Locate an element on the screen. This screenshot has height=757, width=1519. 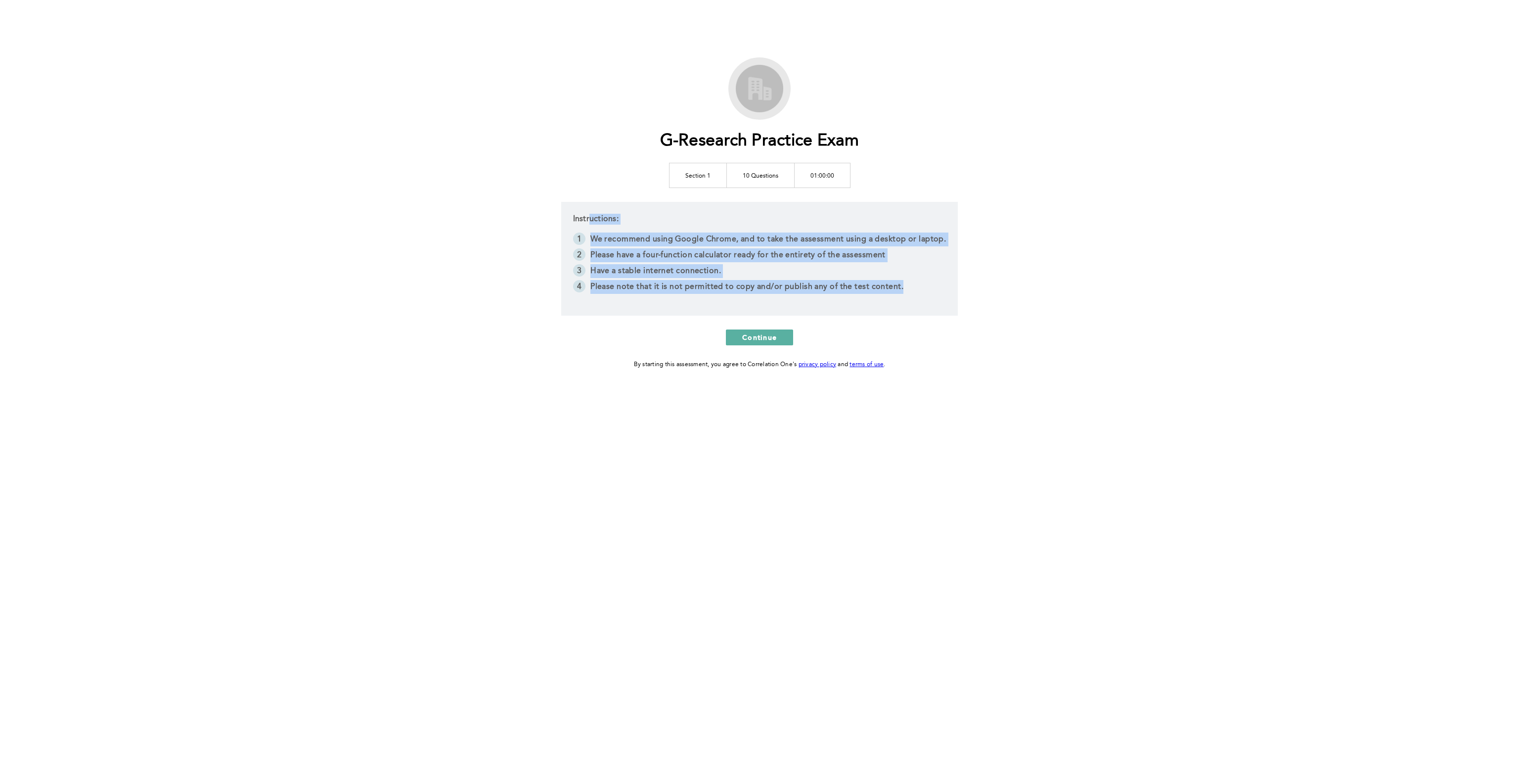
span: Continue is located at coordinates (760, 337).